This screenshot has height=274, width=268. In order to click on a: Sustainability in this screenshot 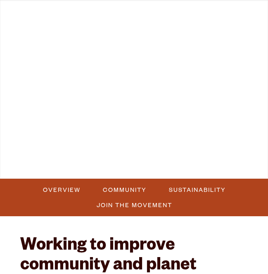, I will do `click(197, 190)`.